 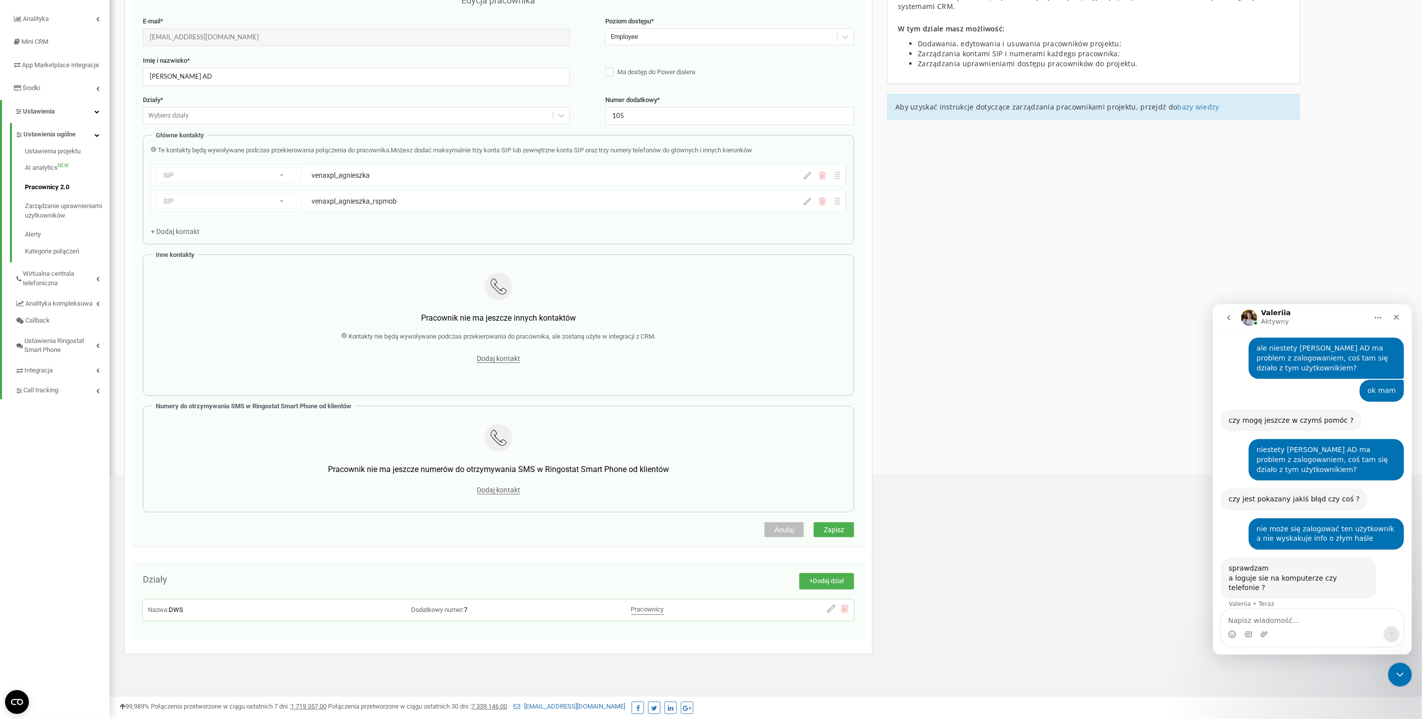 What do you see at coordinates (631, 100) in the screenshot?
I see `span: Numer dodatkowy` at bounding box center [631, 100].